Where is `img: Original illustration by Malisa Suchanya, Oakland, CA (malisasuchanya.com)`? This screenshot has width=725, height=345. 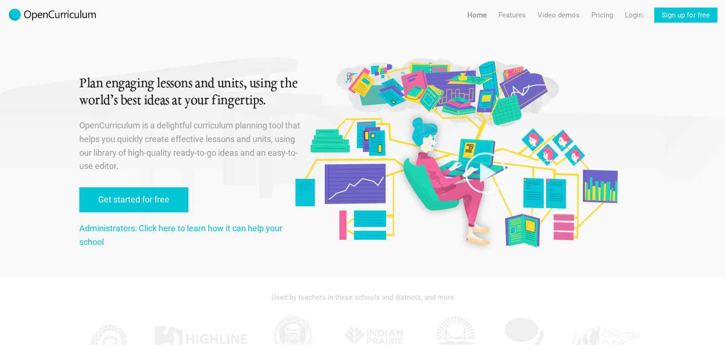 img: Original illustration by Malisa Suchanya, Oakland, CA (malisasuchanya.com) is located at coordinates (456, 153).